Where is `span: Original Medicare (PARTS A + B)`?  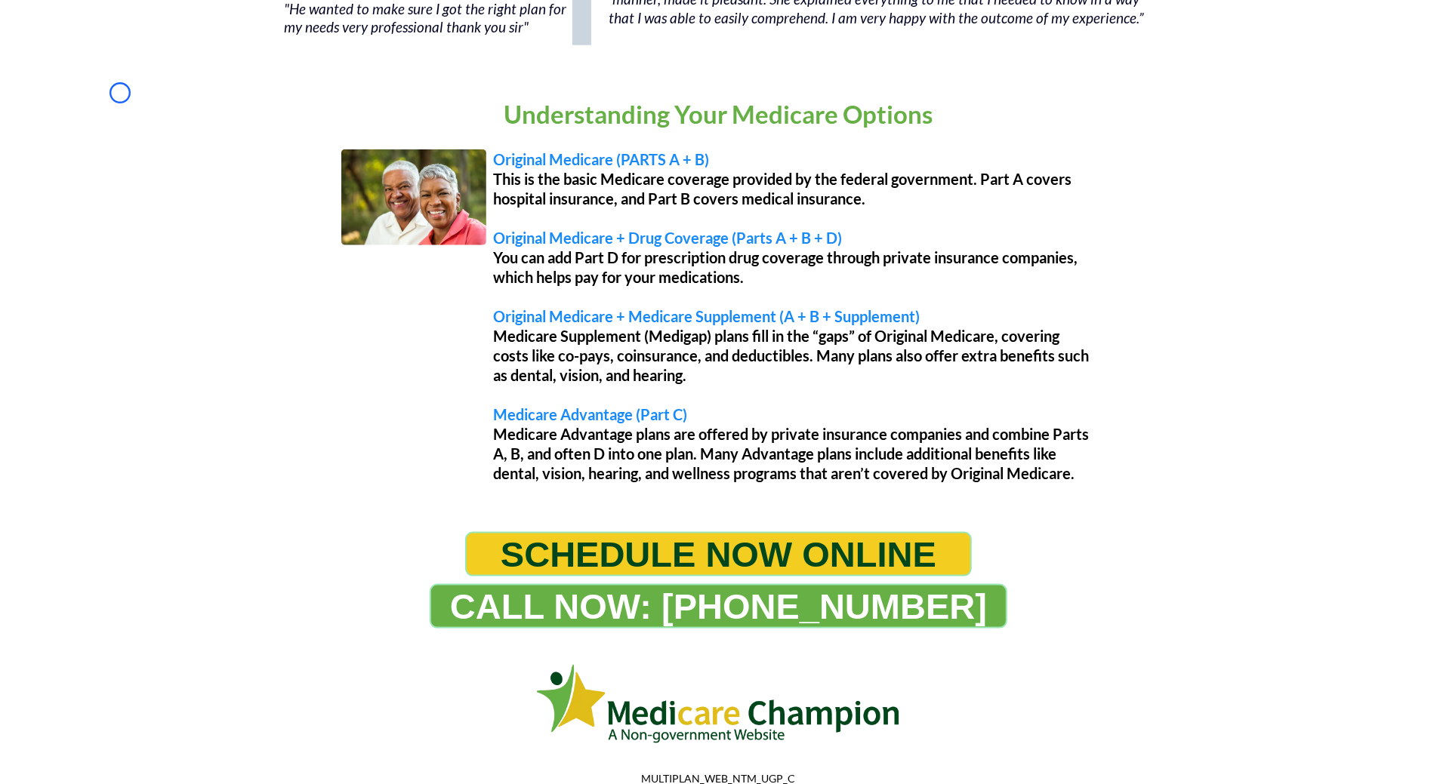 span: Original Medicare (PARTS A + B) is located at coordinates (602, 159).